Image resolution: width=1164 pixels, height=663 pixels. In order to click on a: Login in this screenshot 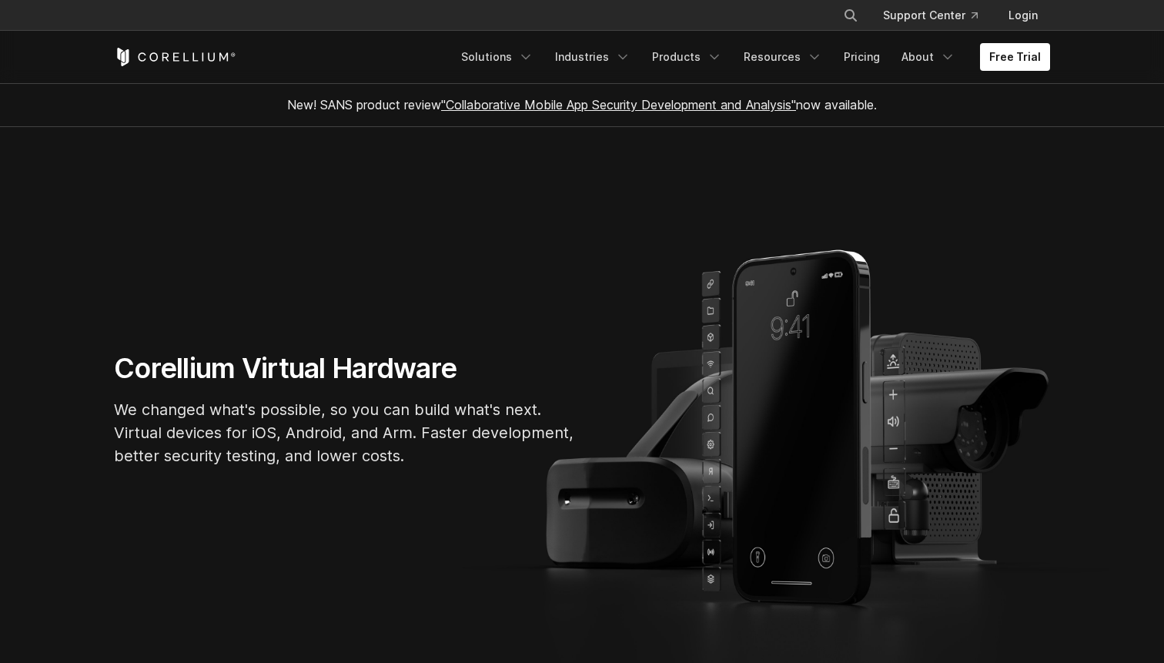, I will do `click(1023, 15)`.